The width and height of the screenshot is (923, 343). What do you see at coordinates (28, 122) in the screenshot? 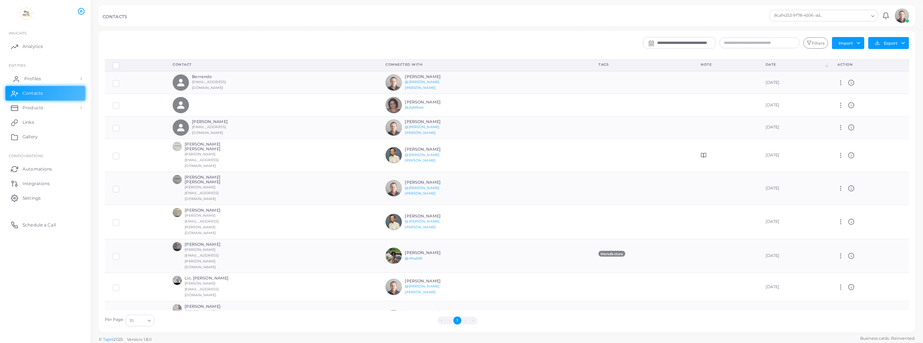
I see `span: Links` at bounding box center [28, 122].